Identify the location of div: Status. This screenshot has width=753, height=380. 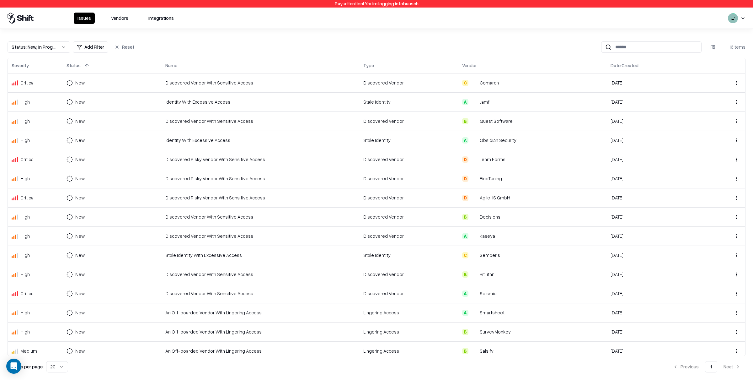
(73, 65).